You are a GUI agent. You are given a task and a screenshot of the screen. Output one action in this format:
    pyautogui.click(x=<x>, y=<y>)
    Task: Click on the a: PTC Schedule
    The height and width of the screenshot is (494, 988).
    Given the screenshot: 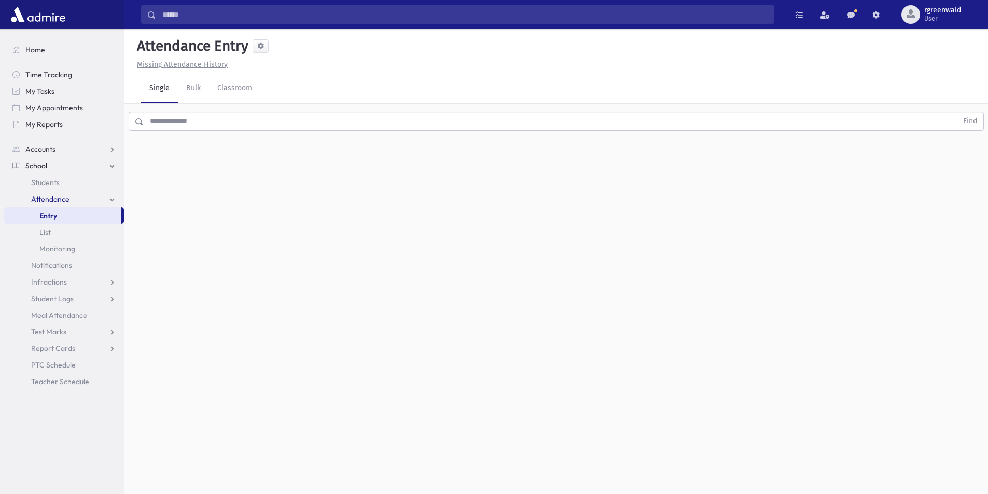 What is the action you would take?
    pyautogui.click(x=64, y=365)
    